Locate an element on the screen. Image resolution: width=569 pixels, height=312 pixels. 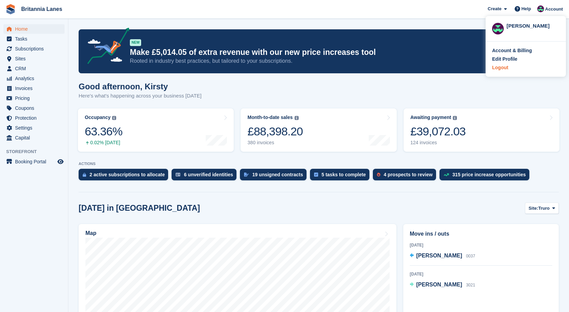
div: 4 prospects to review is located at coordinates (408, 175).